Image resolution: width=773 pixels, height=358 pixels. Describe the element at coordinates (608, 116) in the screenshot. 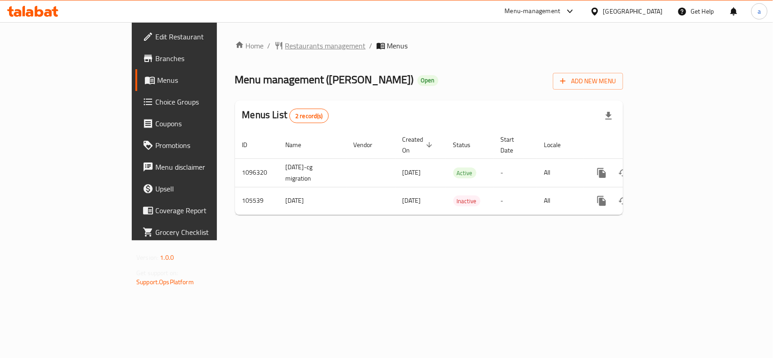

I see `div: Export file` at that location.